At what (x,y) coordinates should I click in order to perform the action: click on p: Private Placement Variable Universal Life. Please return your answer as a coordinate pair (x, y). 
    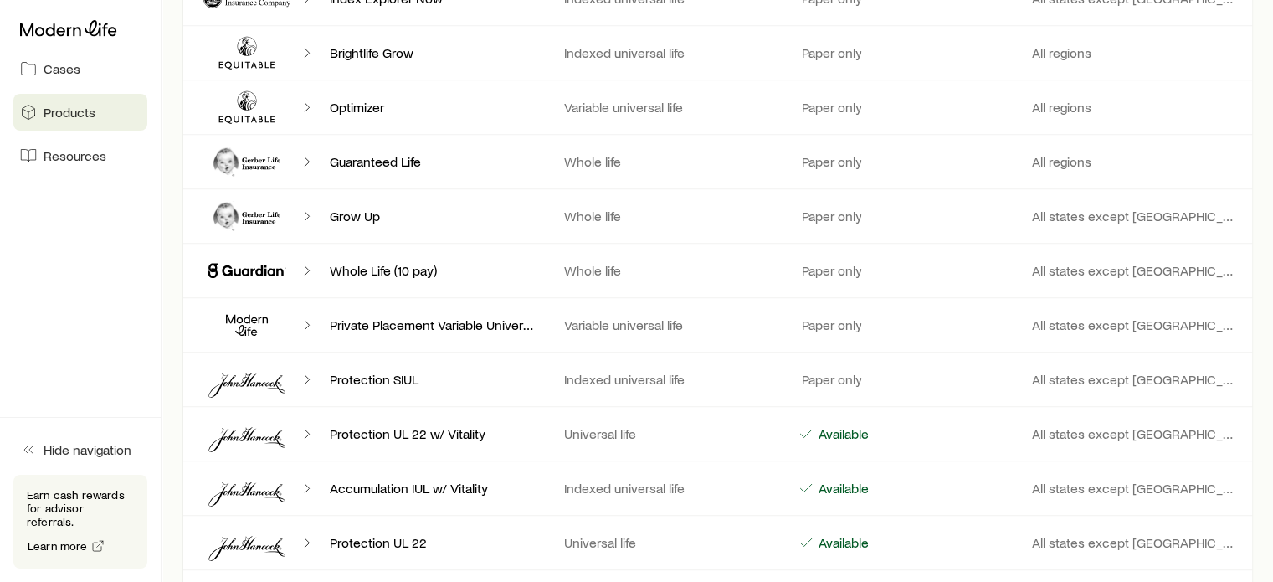
    Looking at the image, I should click on (434, 325).